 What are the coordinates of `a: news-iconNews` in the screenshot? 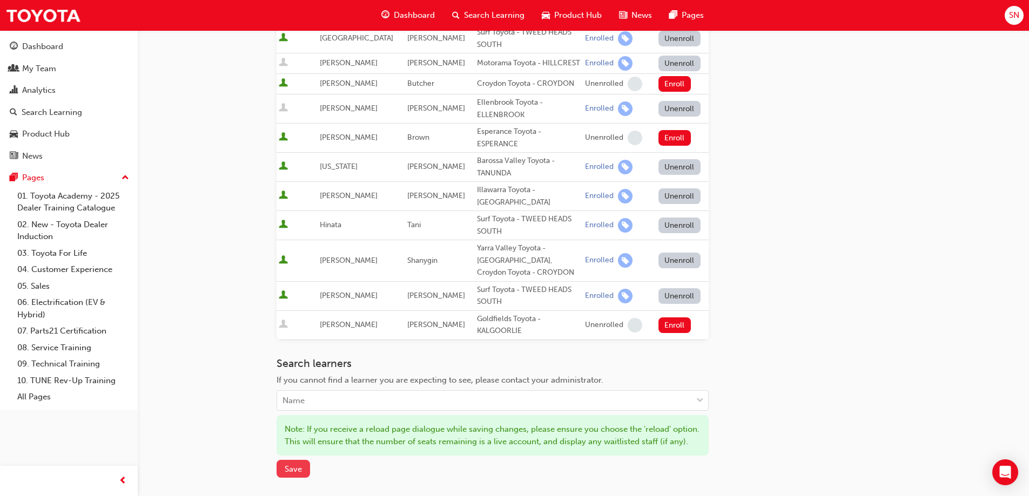 It's located at (635, 15).